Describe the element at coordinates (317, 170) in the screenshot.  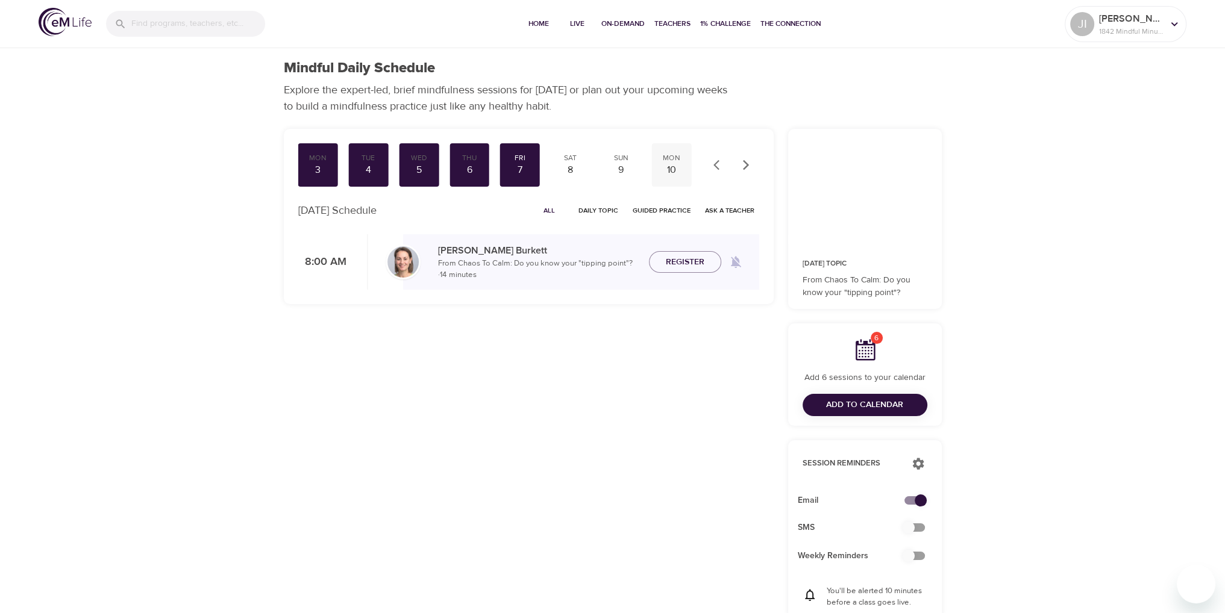
I see `div: 3` at that location.